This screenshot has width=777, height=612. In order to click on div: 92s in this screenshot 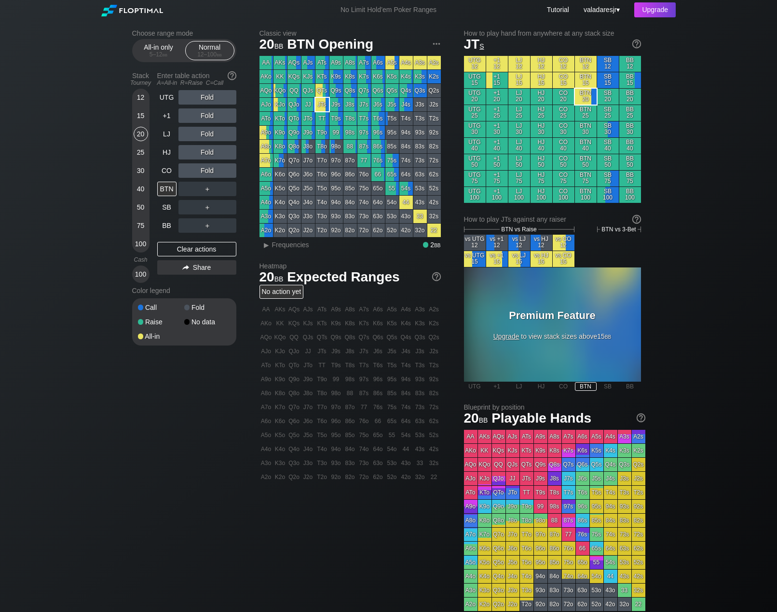, I will do `click(434, 133)`.